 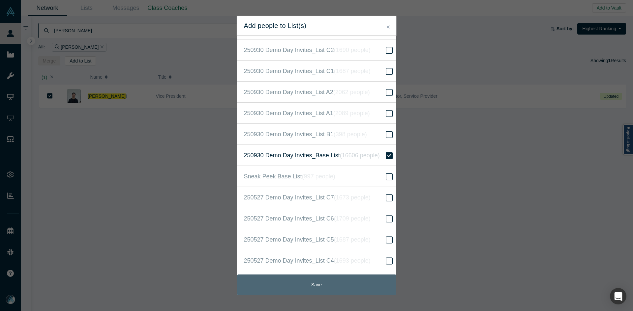 What do you see at coordinates (352, 261) in the screenshot?
I see `i: ( 1693 people )` at bounding box center [352, 261].